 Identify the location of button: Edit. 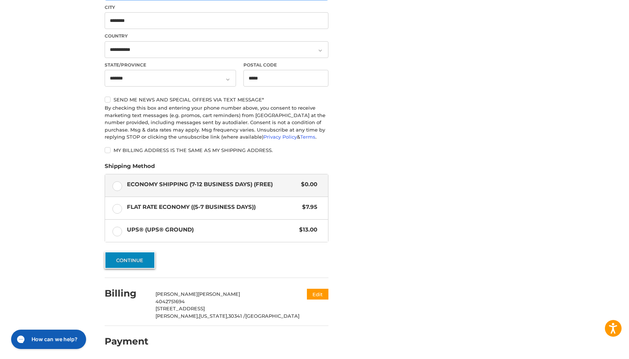
(318, 294).